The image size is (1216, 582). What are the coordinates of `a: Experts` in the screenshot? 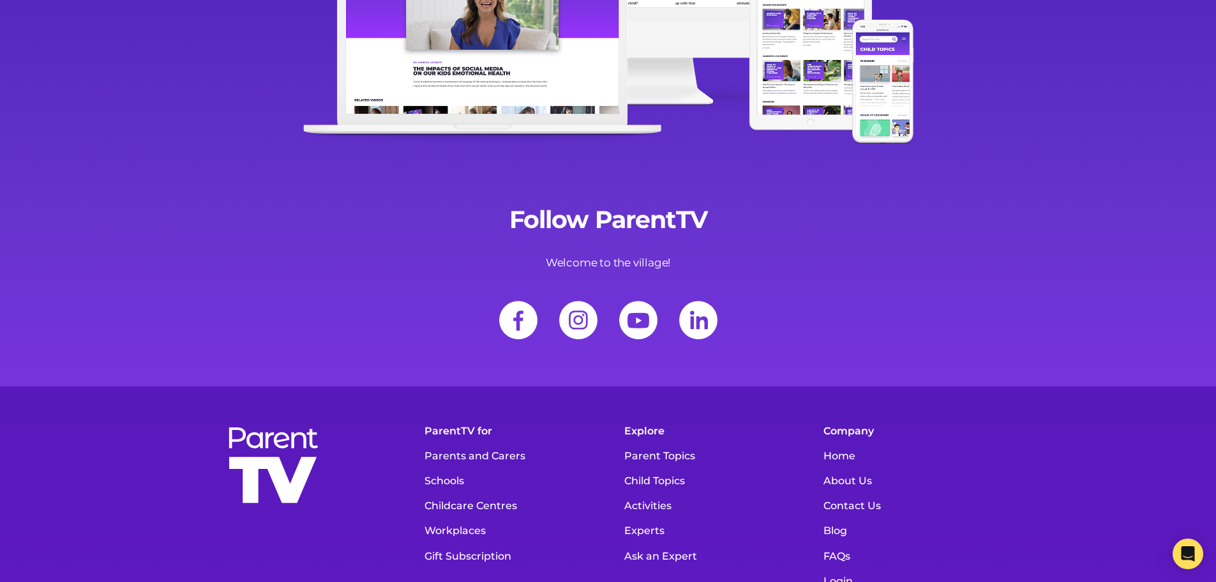 It's located at (708, 530).